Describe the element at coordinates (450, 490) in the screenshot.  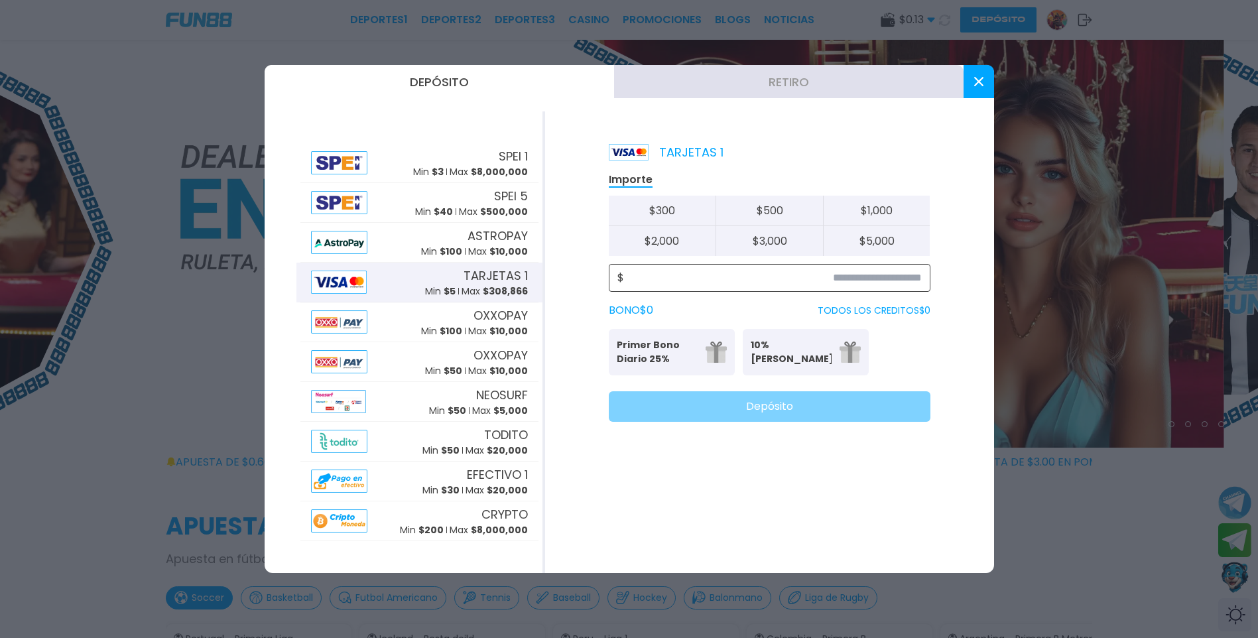
I see `span: $ 30` at that location.